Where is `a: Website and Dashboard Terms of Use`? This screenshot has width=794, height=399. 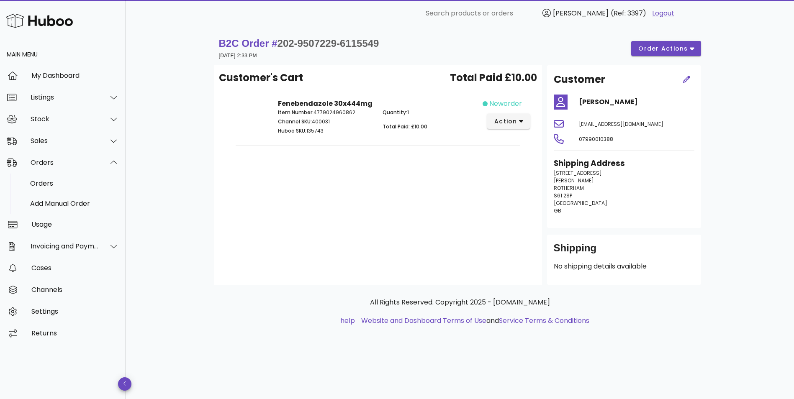 a: Website and Dashboard Terms of Use is located at coordinates (424, 321).